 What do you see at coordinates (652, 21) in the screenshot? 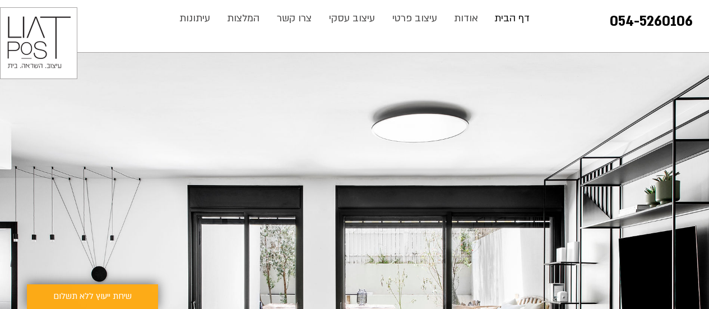
I see `a: 054-5260106` at bounding box center [652, 21].